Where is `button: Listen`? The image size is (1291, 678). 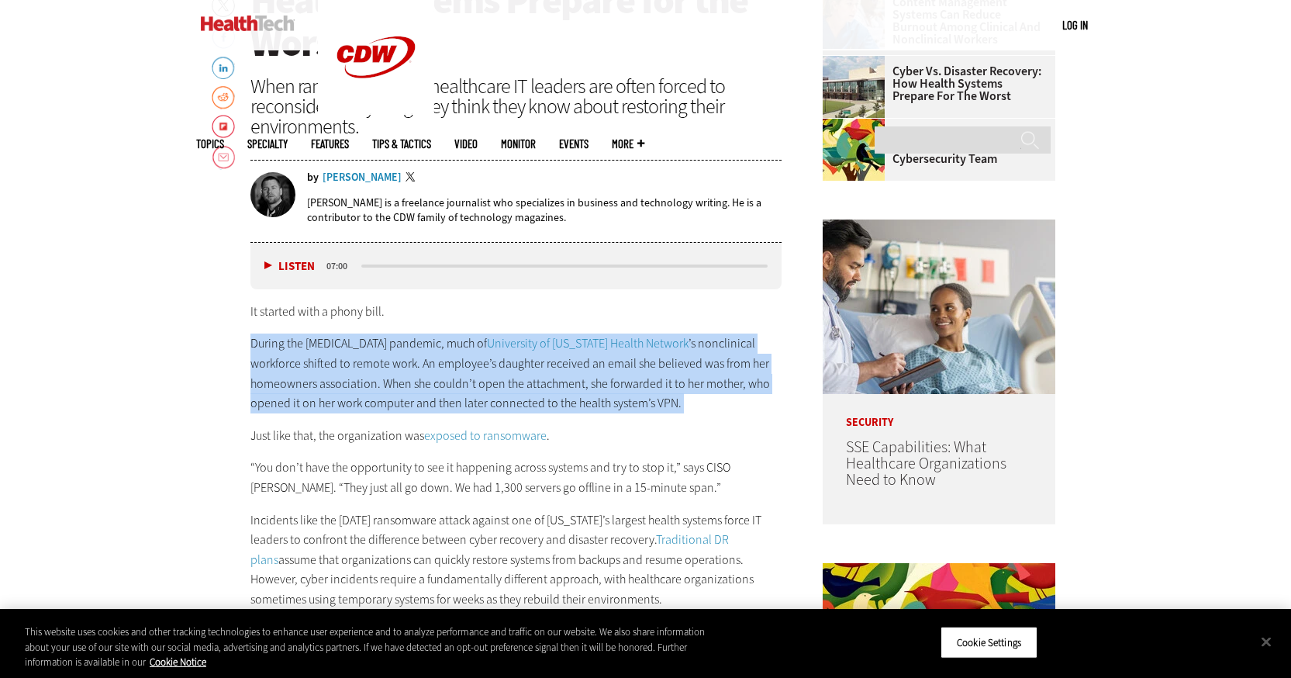
button: Listen is located at coordinates (289, 266).